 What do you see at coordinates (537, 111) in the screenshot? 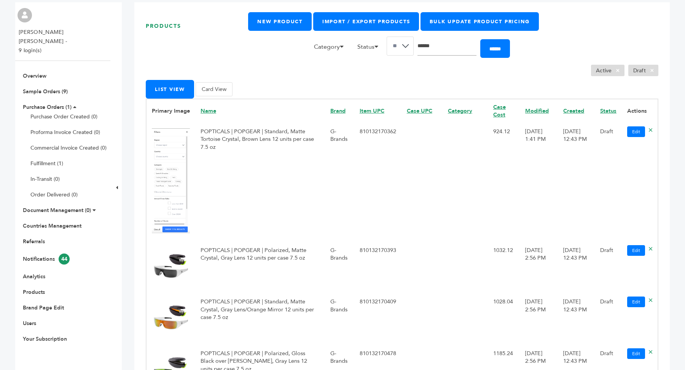
I see `a: Modified` at bounding box center [537, 111].